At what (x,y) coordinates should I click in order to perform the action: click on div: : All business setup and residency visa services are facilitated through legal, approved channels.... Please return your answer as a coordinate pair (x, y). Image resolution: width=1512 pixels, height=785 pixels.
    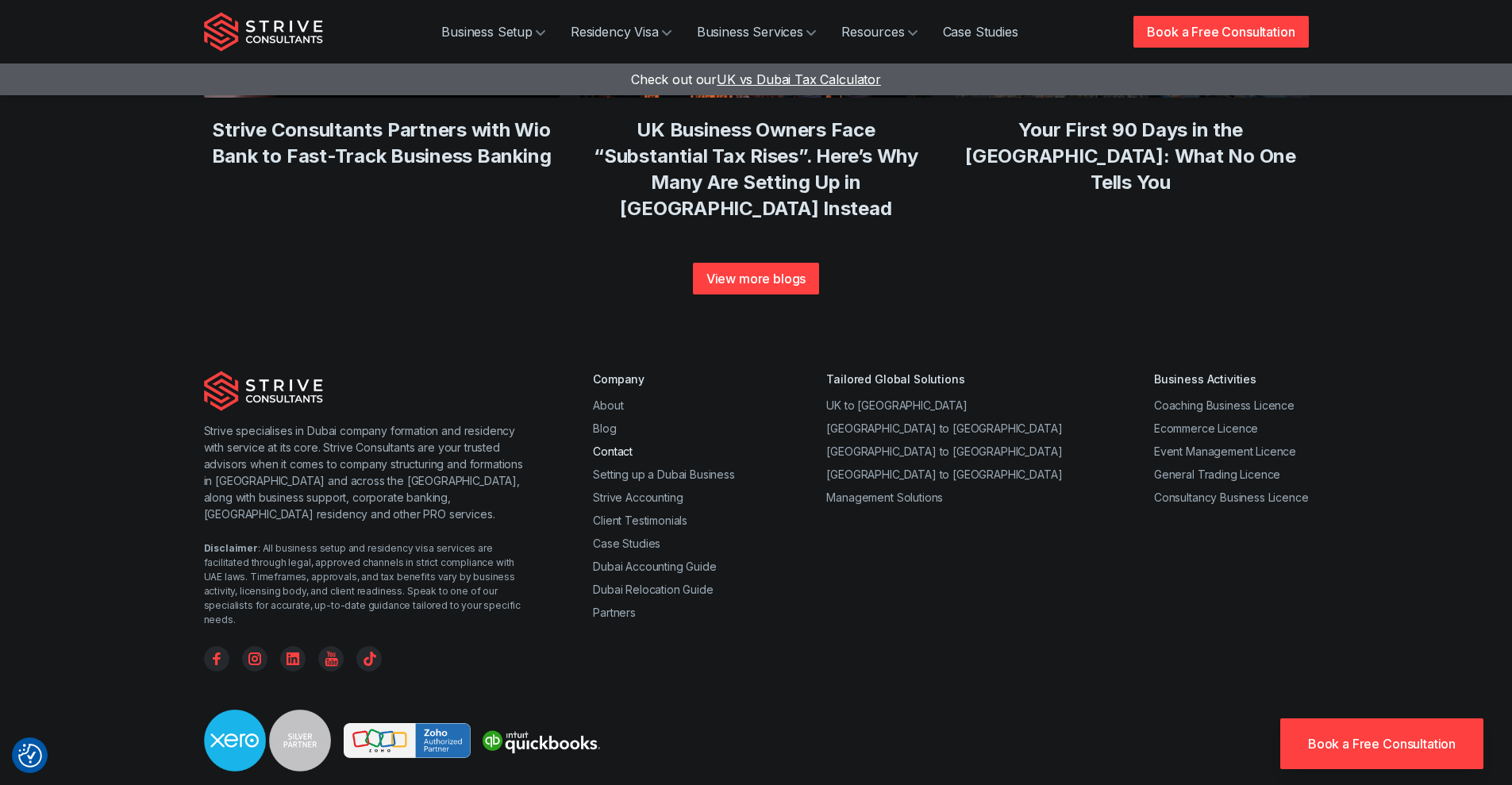
    Looking at the image, I should click on (367, 585).